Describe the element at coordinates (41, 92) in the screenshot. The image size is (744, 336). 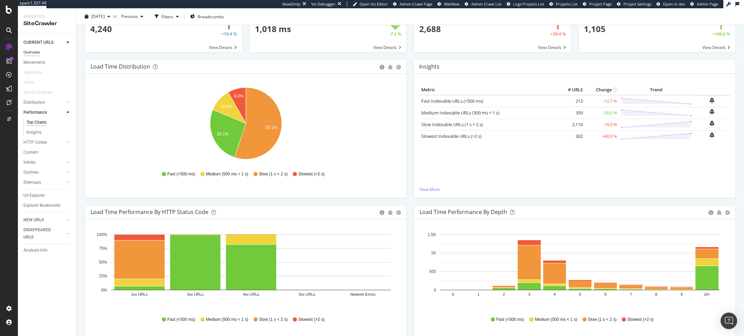
I see `a: Search Engines` at that location.